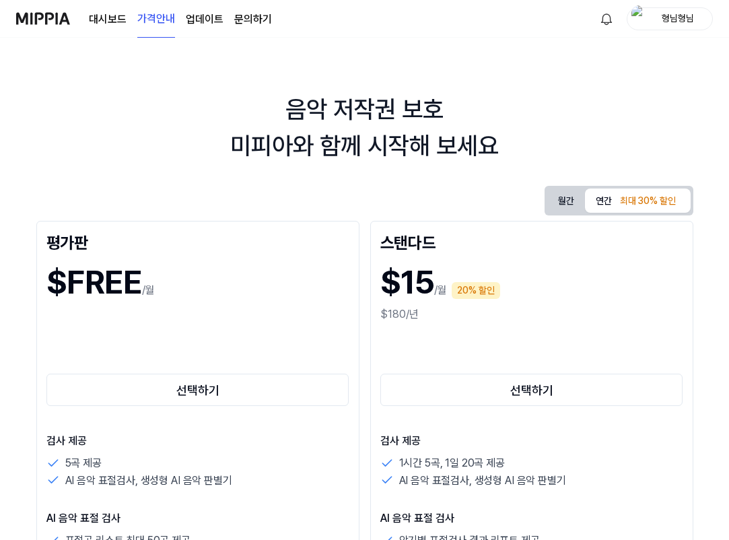 Image resolution: width=729 pixels, height=540 pixels. I want to click on a: 가격안내, so click(156, 19).